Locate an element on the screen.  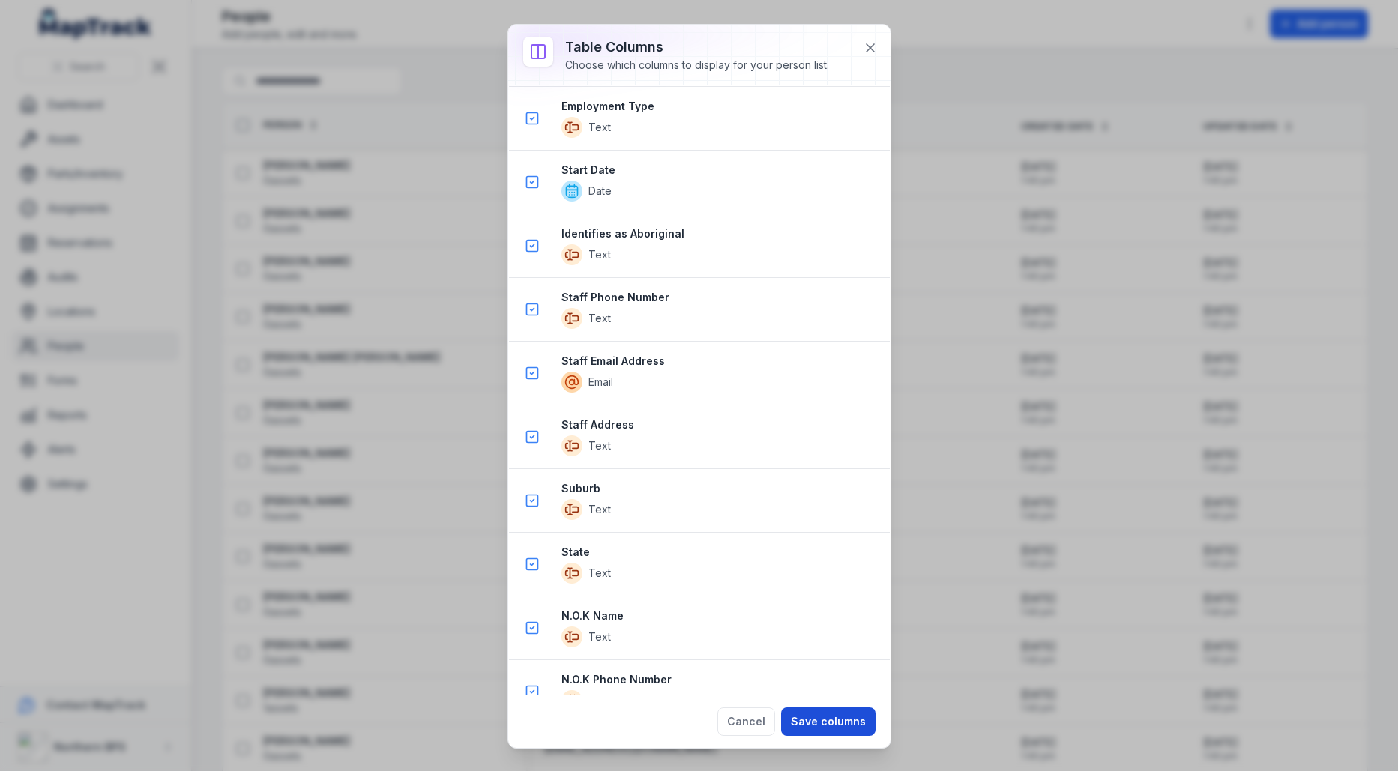
strong: Staff Phone Number is located at coordinates (720, 298).